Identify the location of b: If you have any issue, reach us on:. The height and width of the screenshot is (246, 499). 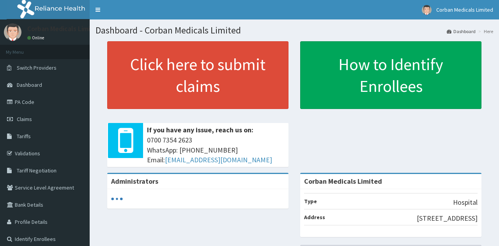
(200, 130).